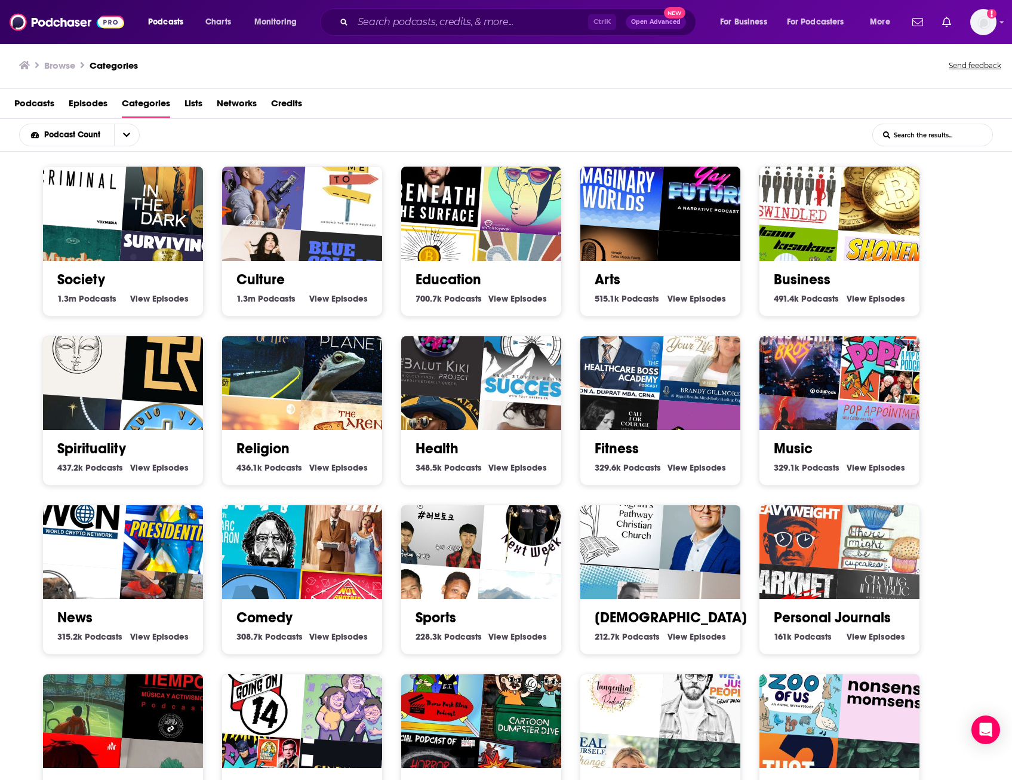  I want to click on div: The Reluctant Thought Leader Podcast, so click(173, 355).